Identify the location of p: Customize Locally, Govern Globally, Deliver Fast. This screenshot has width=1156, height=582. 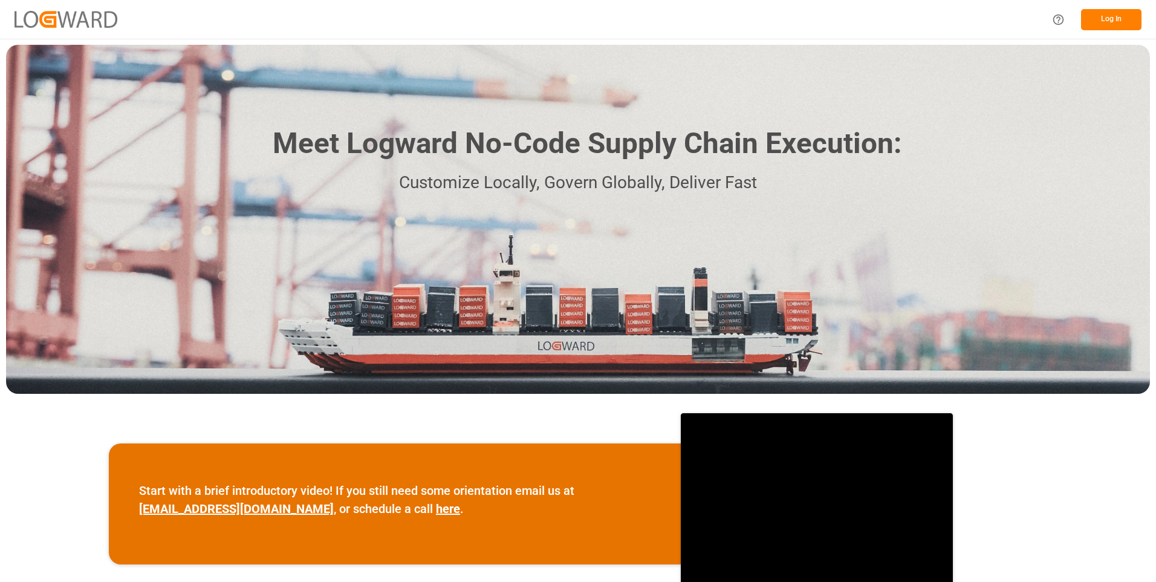
(578, 183).